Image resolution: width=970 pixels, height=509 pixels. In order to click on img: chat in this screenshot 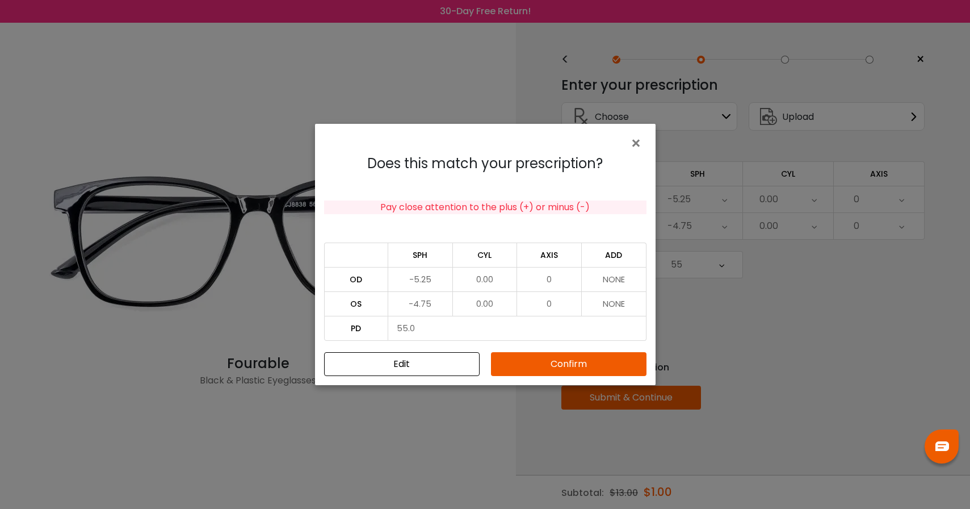, I will do `click(943, 446)`.